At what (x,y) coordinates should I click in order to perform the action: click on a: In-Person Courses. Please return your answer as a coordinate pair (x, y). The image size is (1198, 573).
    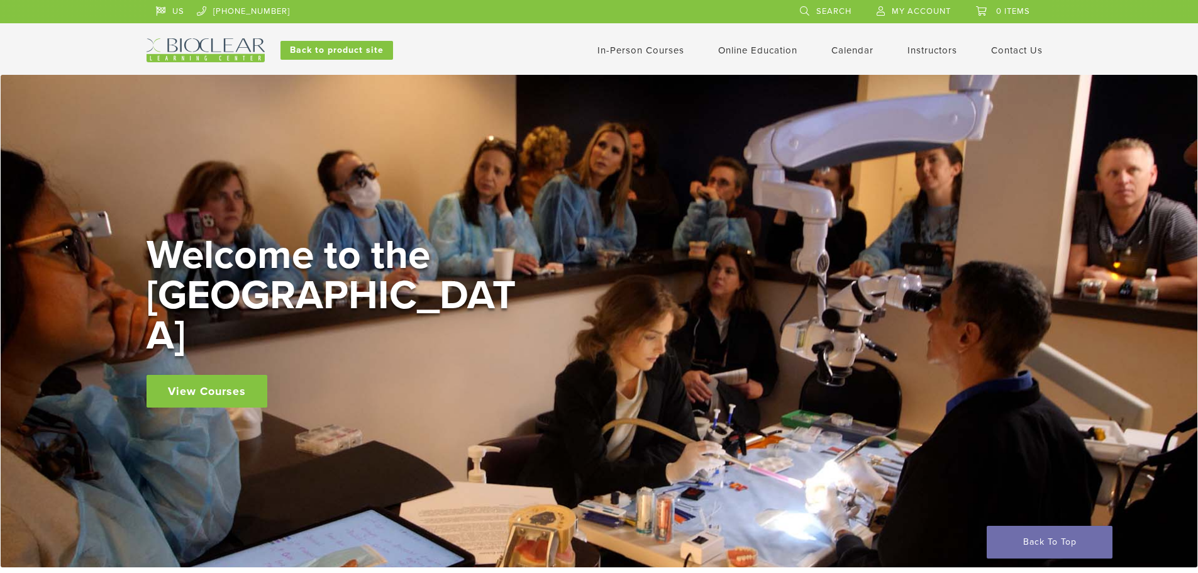
    Looking at the image, I should click on (641, 50).